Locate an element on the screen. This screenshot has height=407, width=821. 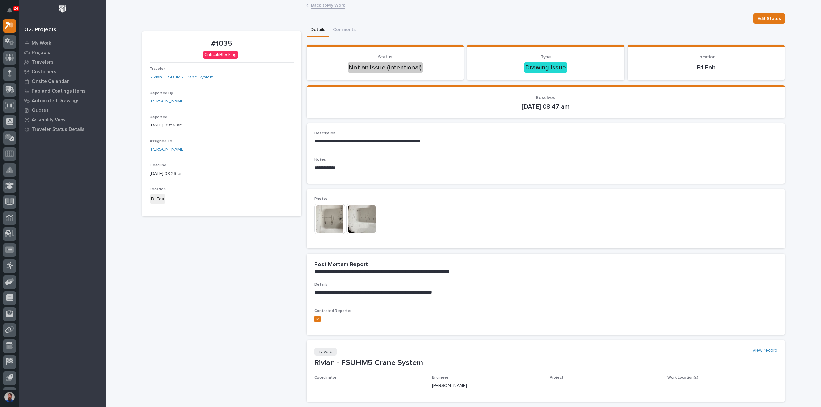
span: Type is located at coordinates (546, 57).